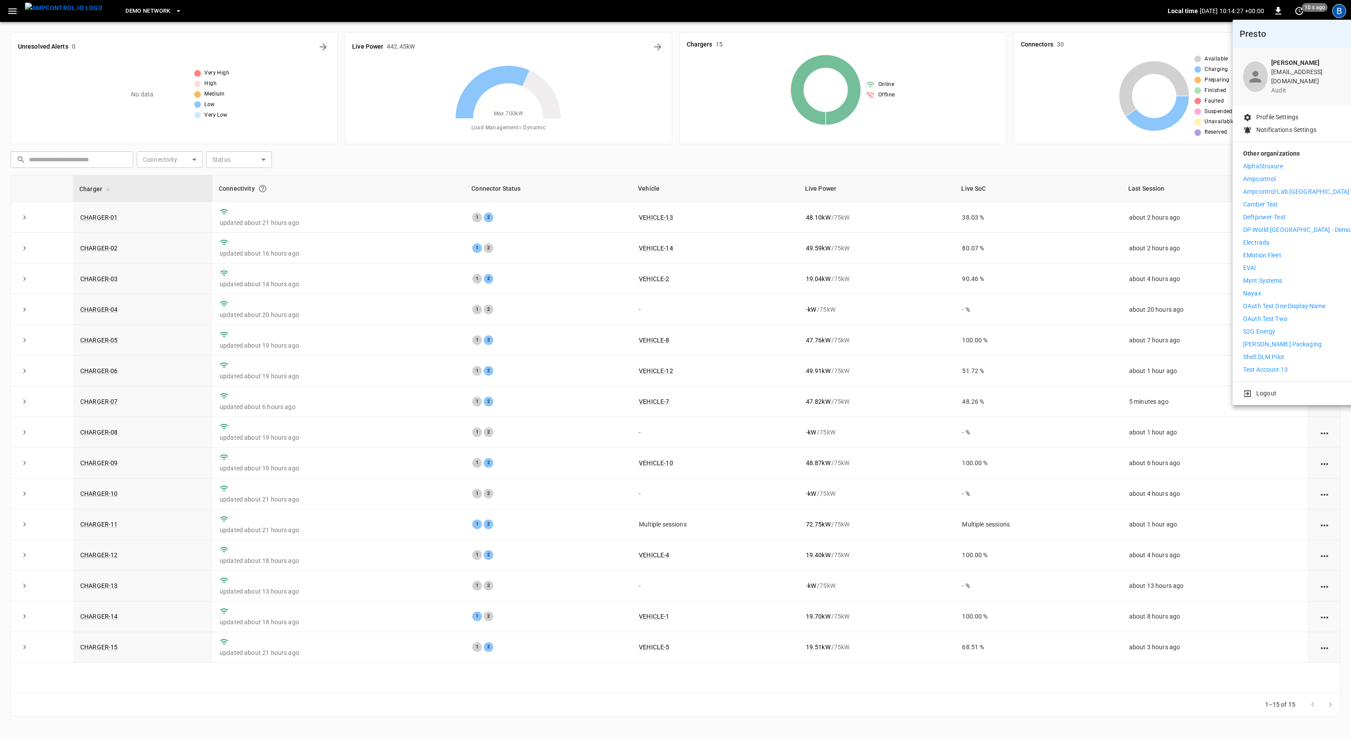 This screenshot has width=1351, height=740. What do you see at coordinates (1255, 77) in the screenshot?
I see `div: profile-icon` at bounding box center [1255, 77].